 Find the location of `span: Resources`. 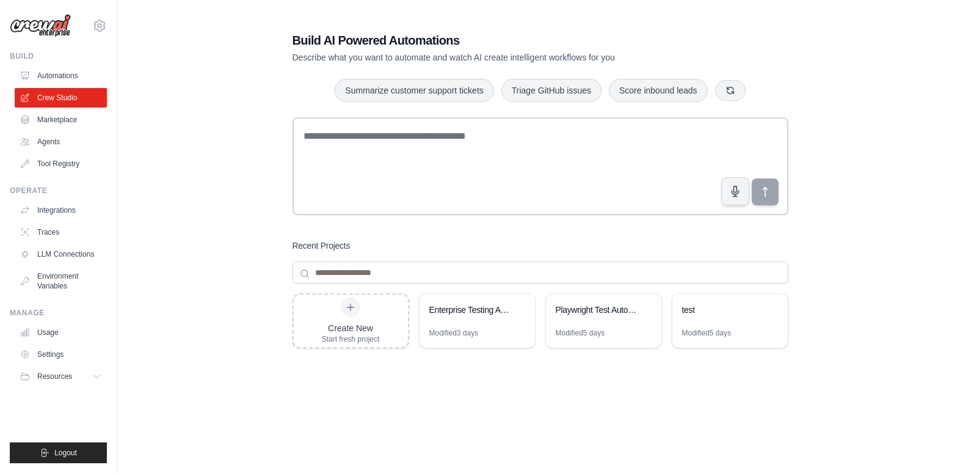

span: Resources is located at coordinates (54, 376).